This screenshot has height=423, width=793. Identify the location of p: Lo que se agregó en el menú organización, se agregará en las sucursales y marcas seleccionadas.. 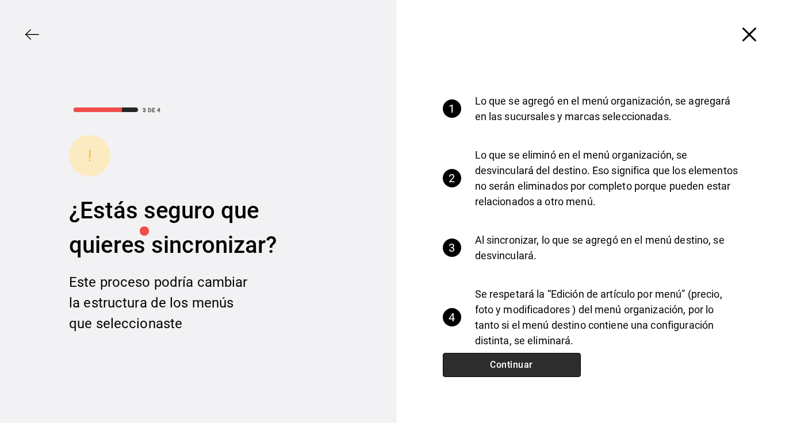
(606, 109).